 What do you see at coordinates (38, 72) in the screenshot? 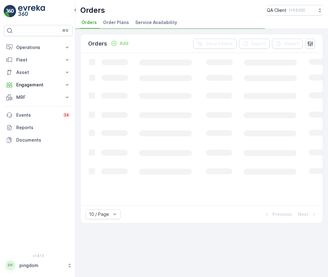
I see `button: Asset` at bounding box center [38, 72].